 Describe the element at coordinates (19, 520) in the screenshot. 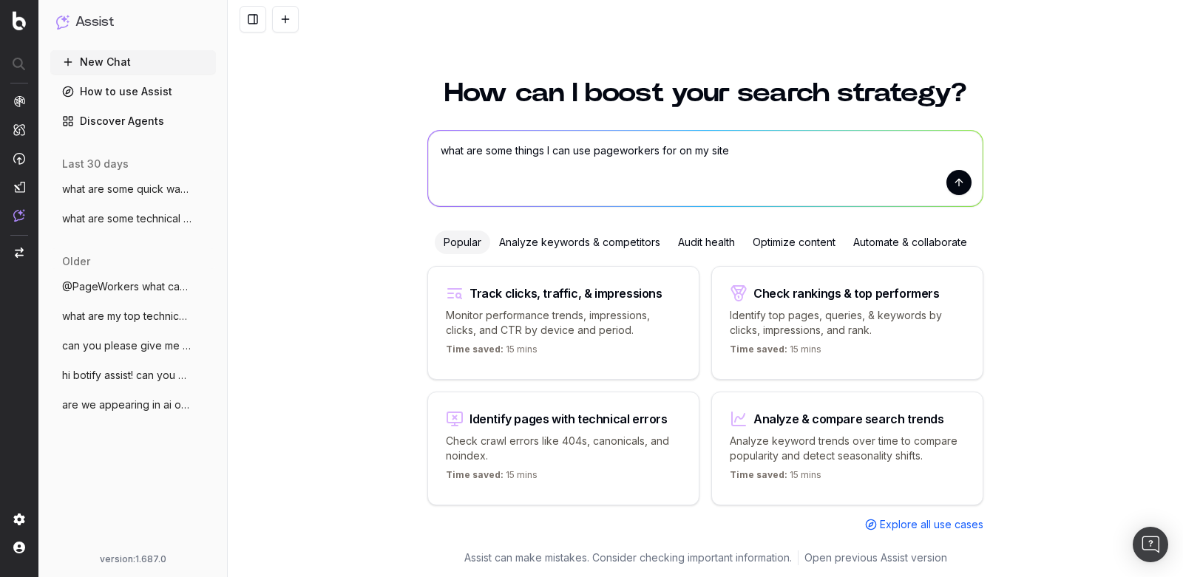

I see `img: Setting` at that location.